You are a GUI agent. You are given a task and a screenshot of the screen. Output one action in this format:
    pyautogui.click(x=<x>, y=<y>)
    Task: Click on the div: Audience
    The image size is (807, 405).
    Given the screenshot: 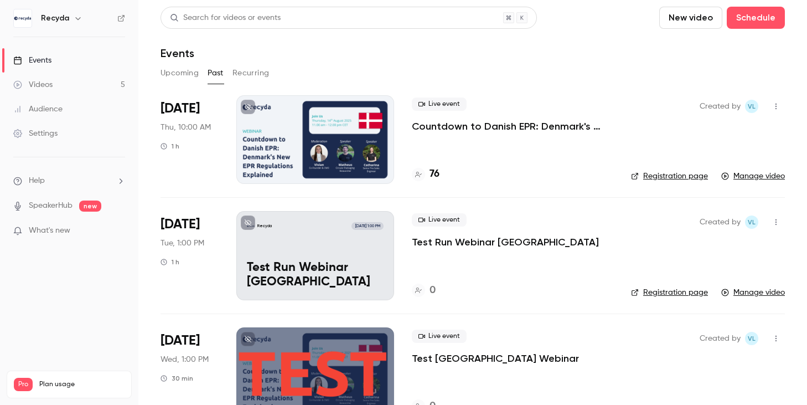 What is the action you would take?
    pyautogui.click(x=38, y=109)
    